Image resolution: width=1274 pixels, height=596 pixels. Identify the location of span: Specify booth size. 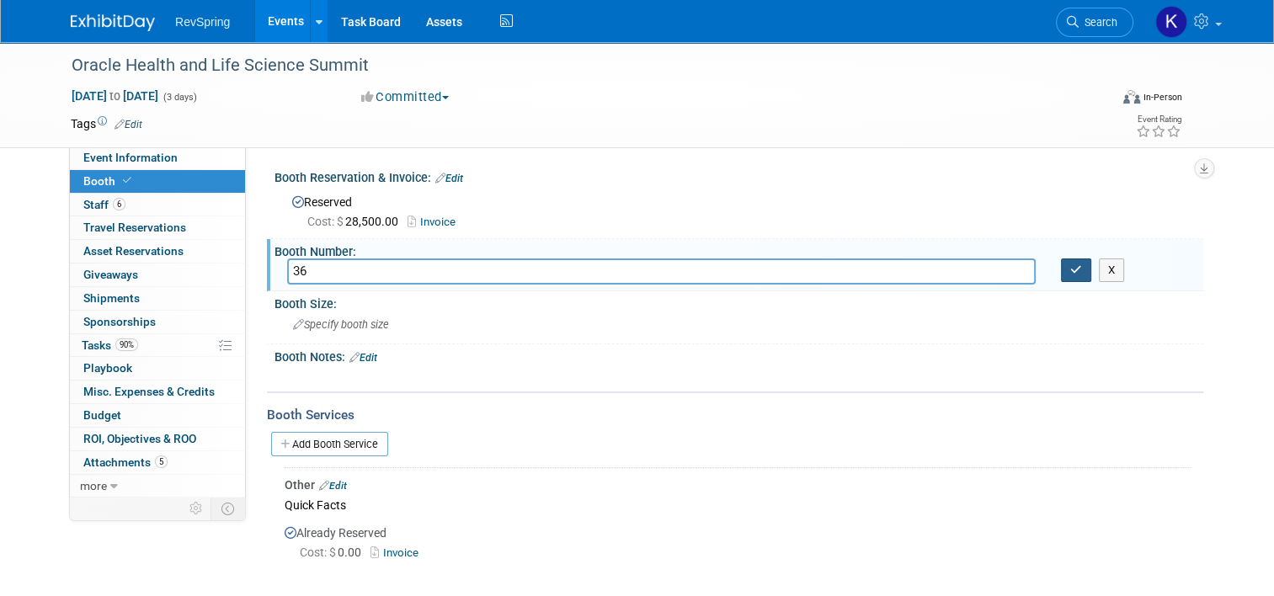
(341, 324).